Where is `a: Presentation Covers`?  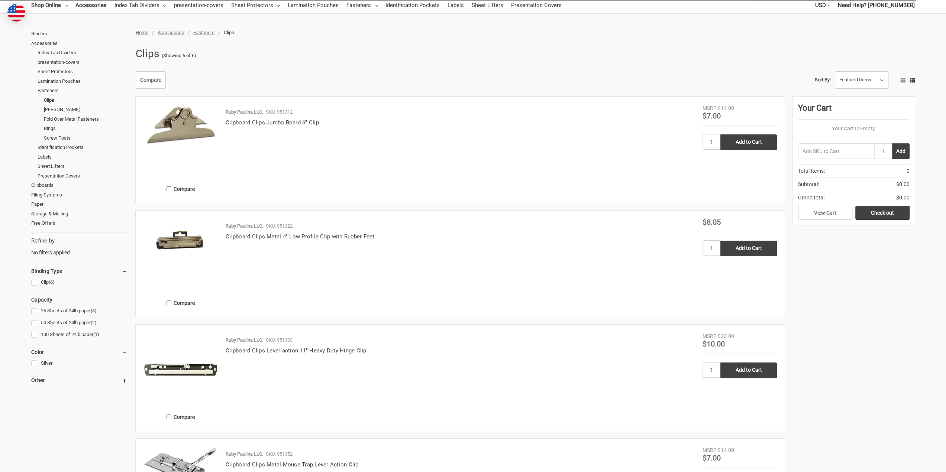
a: Presentation Covers is located at coordinates (82, 176).